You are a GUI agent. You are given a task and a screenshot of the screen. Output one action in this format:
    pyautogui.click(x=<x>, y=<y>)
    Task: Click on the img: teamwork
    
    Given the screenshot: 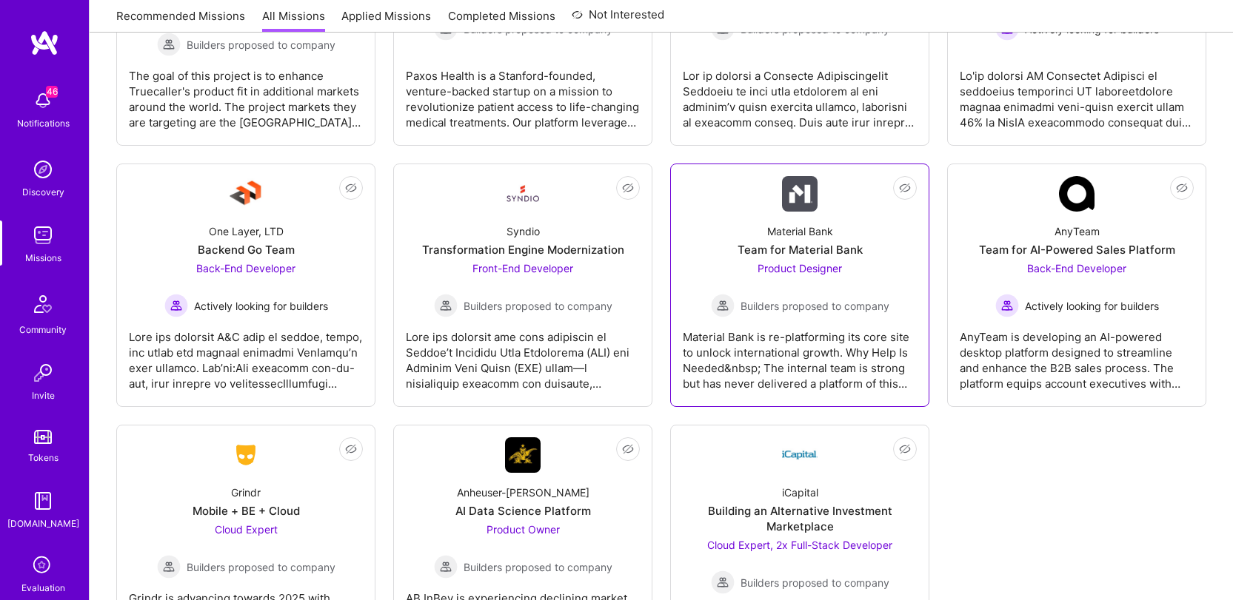 What is the action you would take?
    pyautogui.click(x=43, y=235)
    